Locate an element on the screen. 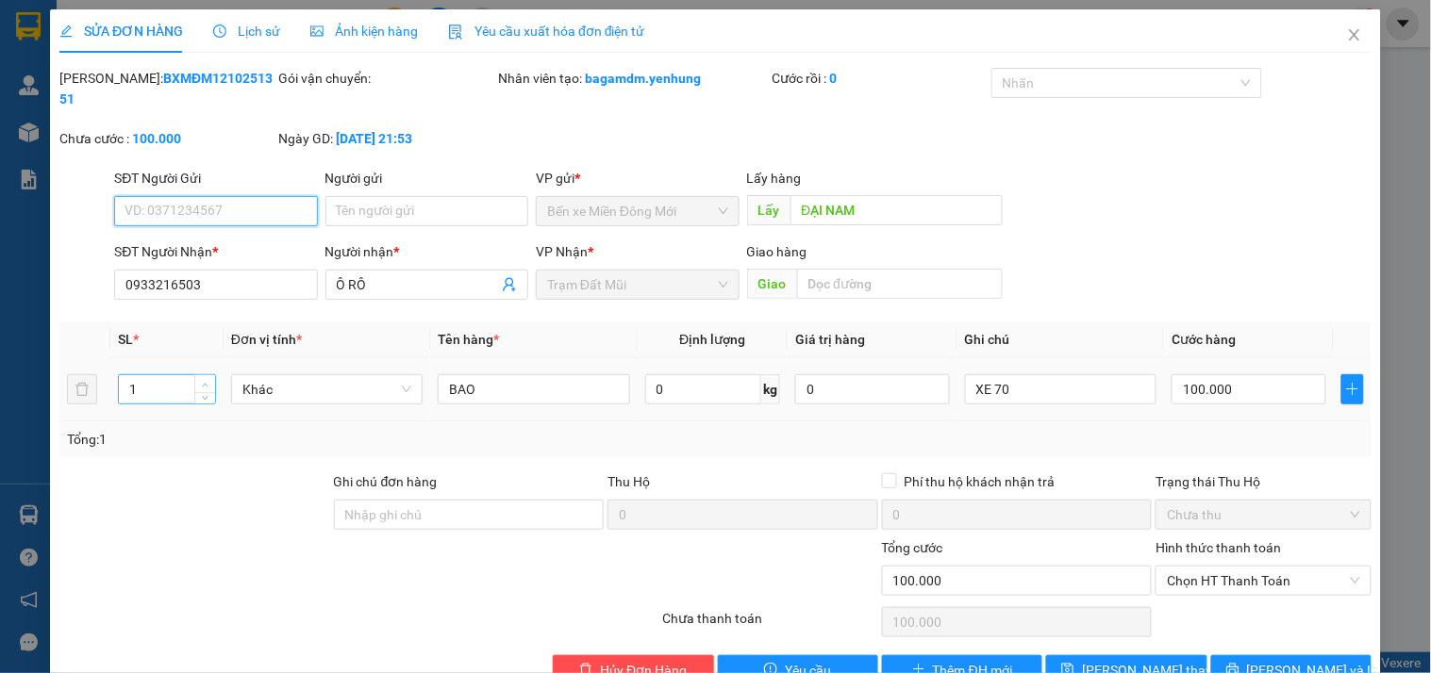 This screenshot has width=1431, height=673. span: Giao is located at coordinates (772, 284).